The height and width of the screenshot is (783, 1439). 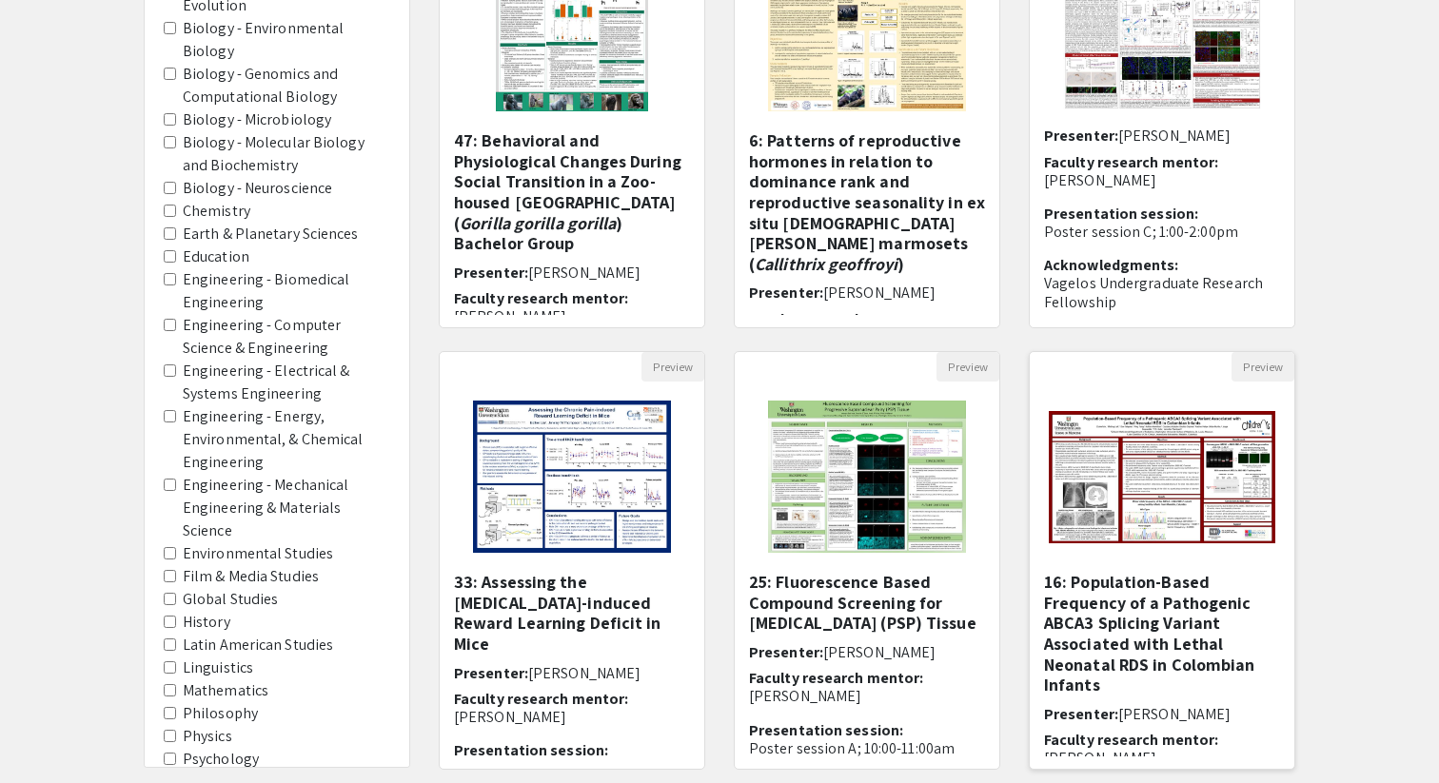 What do you see at coordinates (258, 554) in the screenshot?
I see `label: Environmental Studies` at bounding box center [258, 554].